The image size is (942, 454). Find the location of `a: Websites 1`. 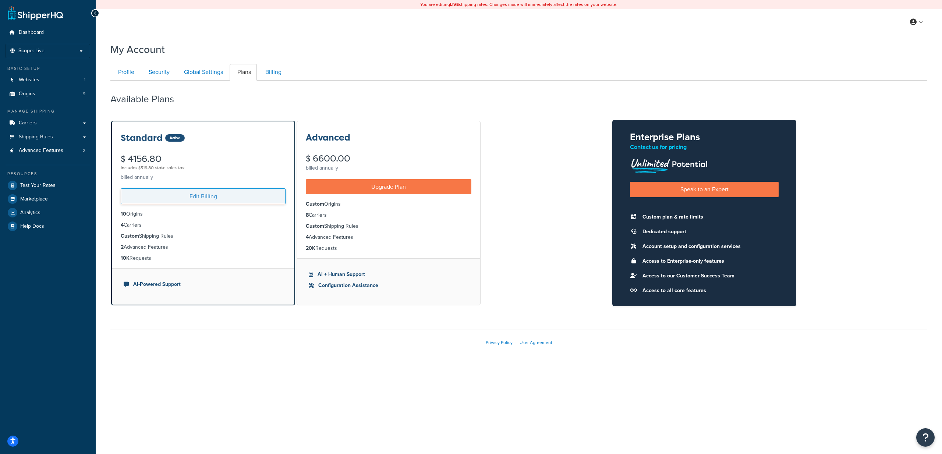

a: Websites 1 is located at coordinates (48, 80).